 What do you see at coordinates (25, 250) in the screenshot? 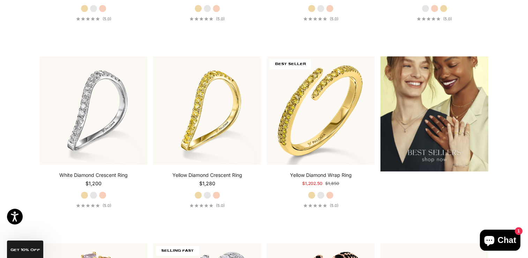
I see `span: GET 10% Off` at bounding box center [25, 250].